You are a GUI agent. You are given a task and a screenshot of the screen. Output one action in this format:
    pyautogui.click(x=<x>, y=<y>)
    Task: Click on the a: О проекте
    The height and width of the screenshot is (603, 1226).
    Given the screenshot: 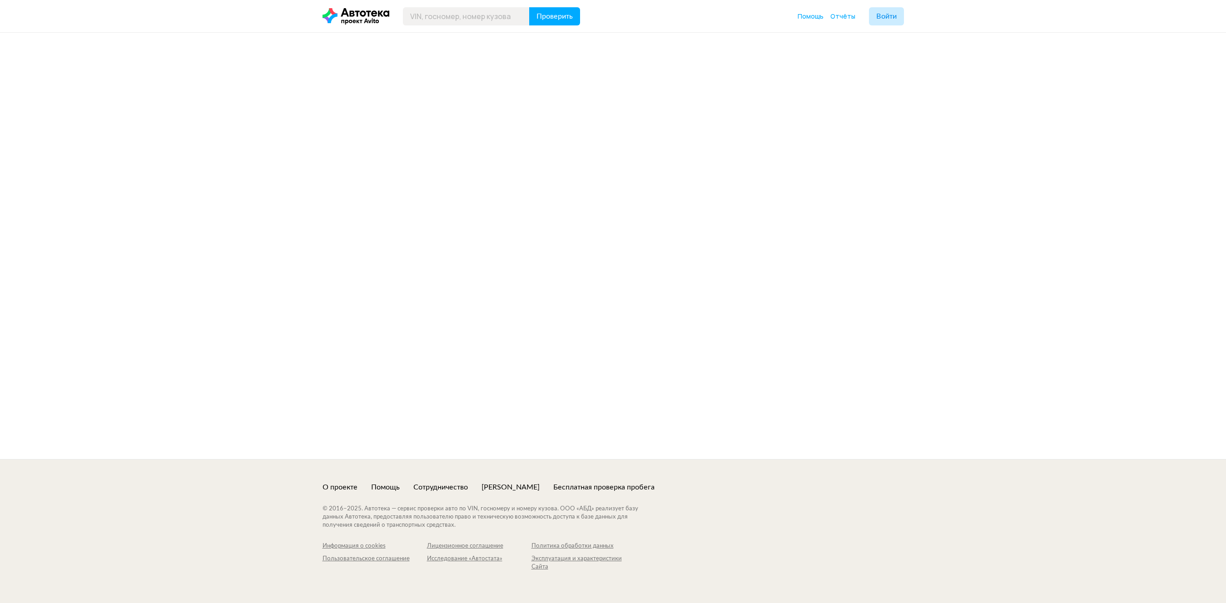 What is the action you would take?
    pyautogui.click(x=340, y=487)
    